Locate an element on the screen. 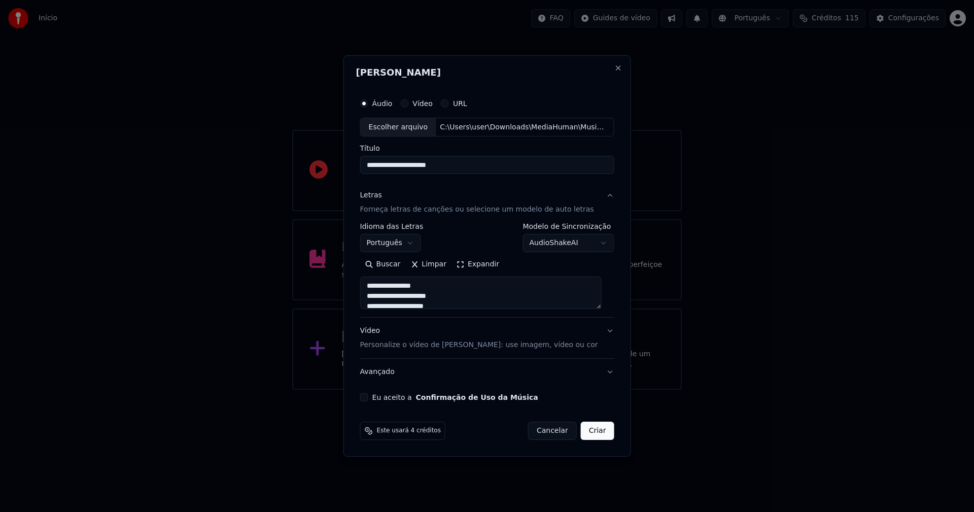 Image resolution: width=974 pixels, height=512 pixels. button: Criar is located at coordinates (598, 431).